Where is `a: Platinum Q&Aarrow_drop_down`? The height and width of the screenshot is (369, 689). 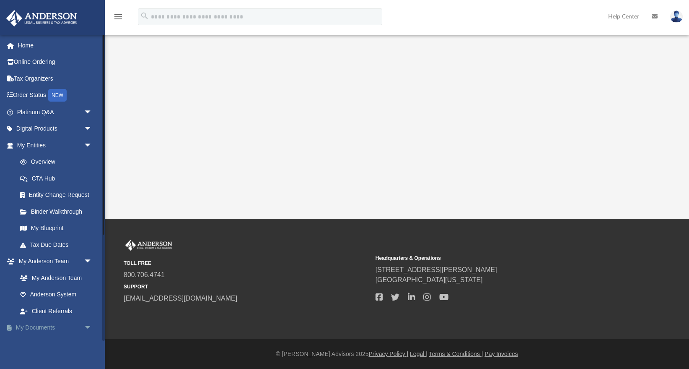
a: Platinum Q&Aarrow_drop_down is located at coordinates (55, 112).